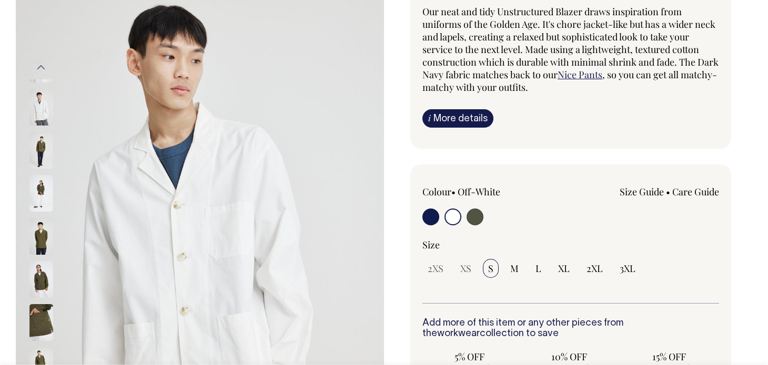  What do you see at coordinates (491, 269) in the screenshot?
I see `input: S` at bounding box center [491, 269].